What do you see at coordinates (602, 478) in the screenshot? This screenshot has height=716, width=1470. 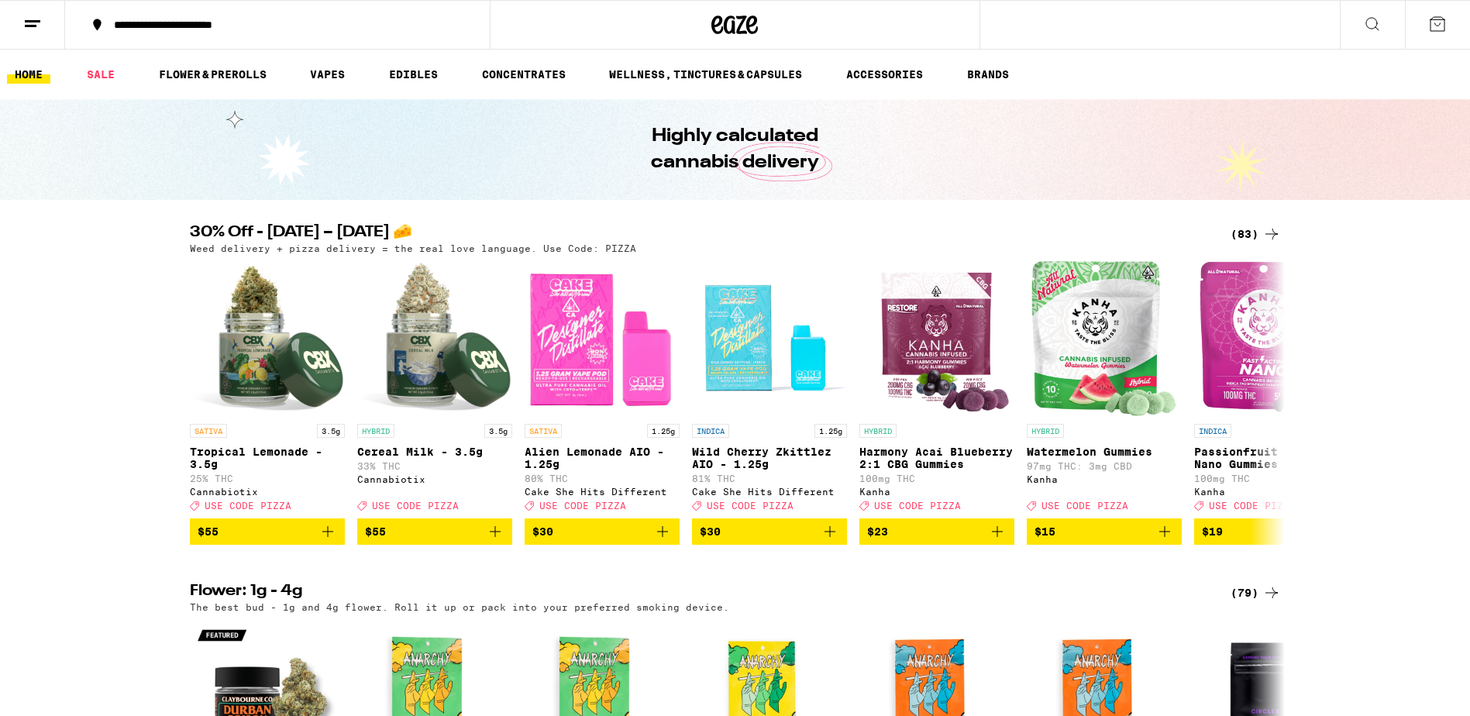 I see `p: 80% THC` at bounding box center [602, 478].